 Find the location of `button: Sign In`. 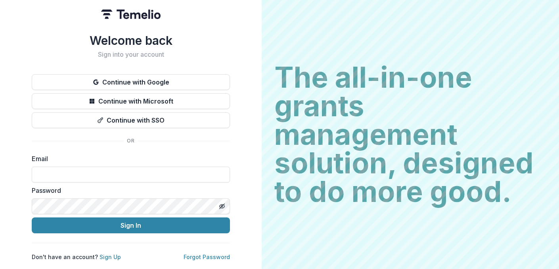

button: Sign In is located at coordinates (131, 225).